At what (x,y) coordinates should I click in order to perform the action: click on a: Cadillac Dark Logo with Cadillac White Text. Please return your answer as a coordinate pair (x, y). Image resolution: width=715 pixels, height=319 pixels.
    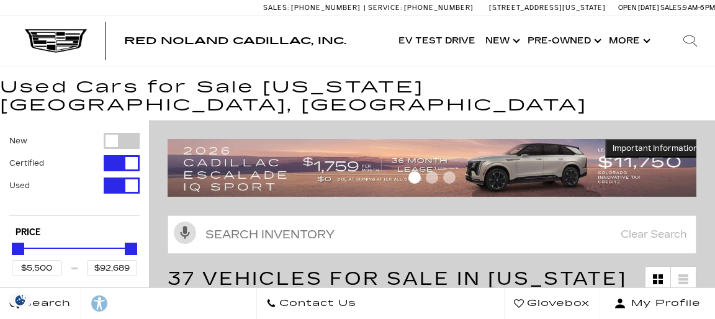
    Looking at the image, I should click on (56, 41).